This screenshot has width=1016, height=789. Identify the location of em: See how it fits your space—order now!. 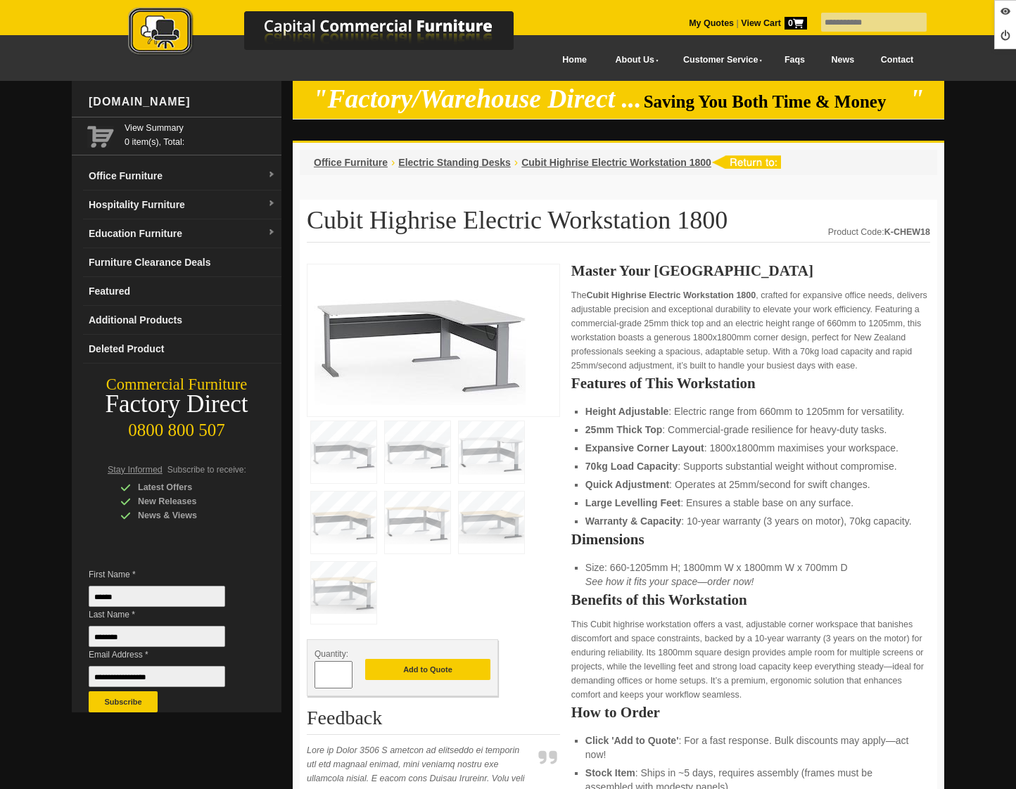
(670, 582).